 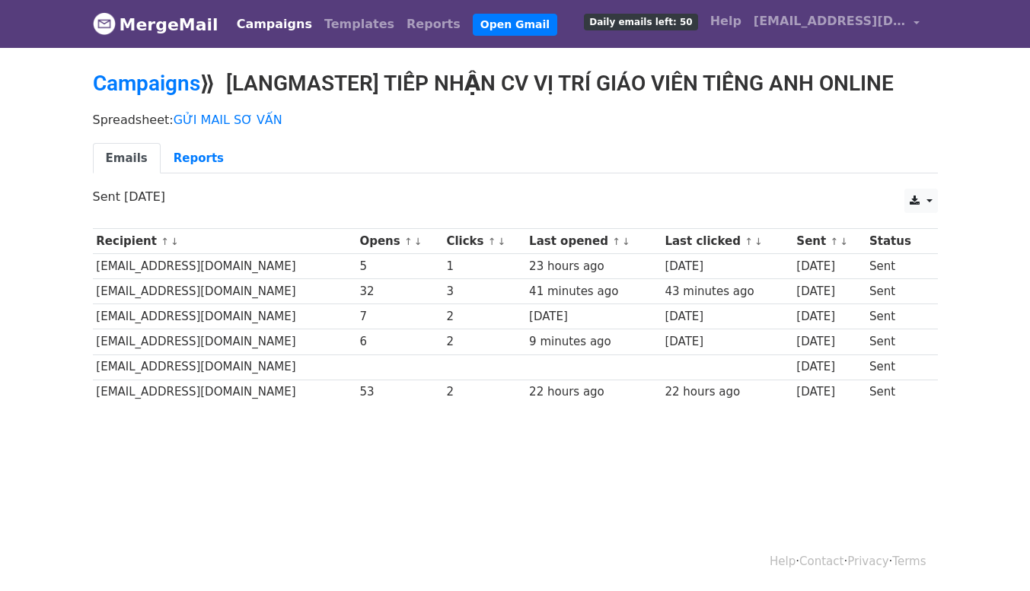 I want to click on div: 6, so click(x=399, y=342).